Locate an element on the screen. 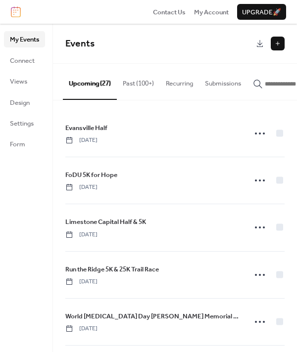 This screenshot has height=352, width=297. span: Design is located at coordinates (20, 103).